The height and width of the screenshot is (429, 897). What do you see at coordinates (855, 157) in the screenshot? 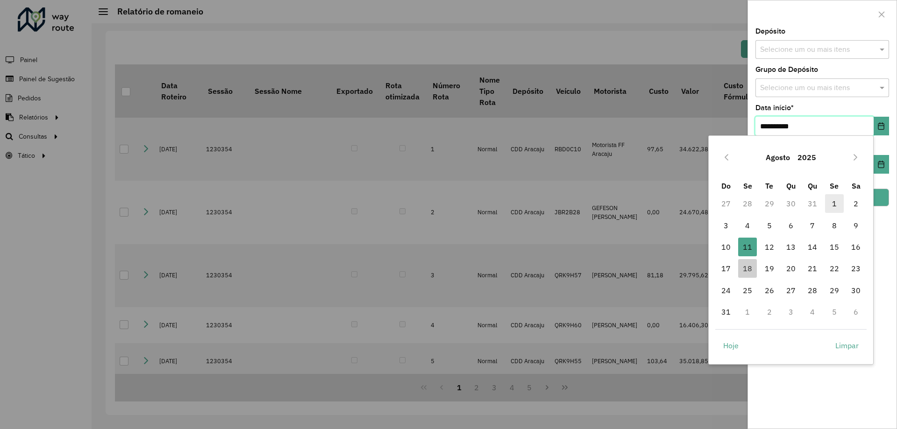
I see `button: Next Month` at bounding box center [855, 157].